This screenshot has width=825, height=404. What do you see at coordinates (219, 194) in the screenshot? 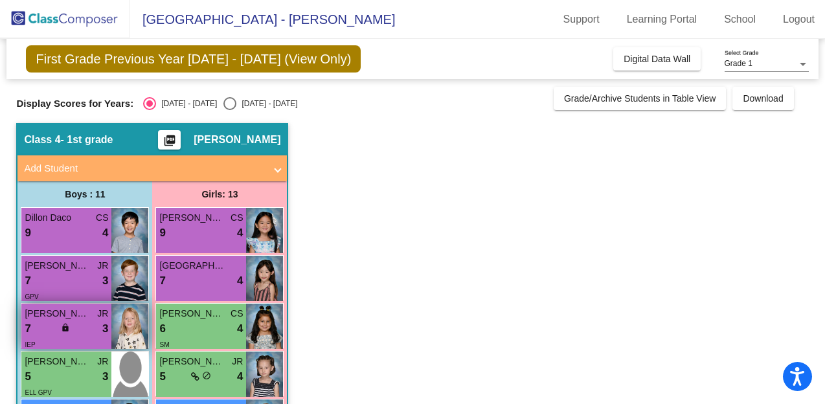
I see `div: Girls: 13` at bounding box center [219, 194].